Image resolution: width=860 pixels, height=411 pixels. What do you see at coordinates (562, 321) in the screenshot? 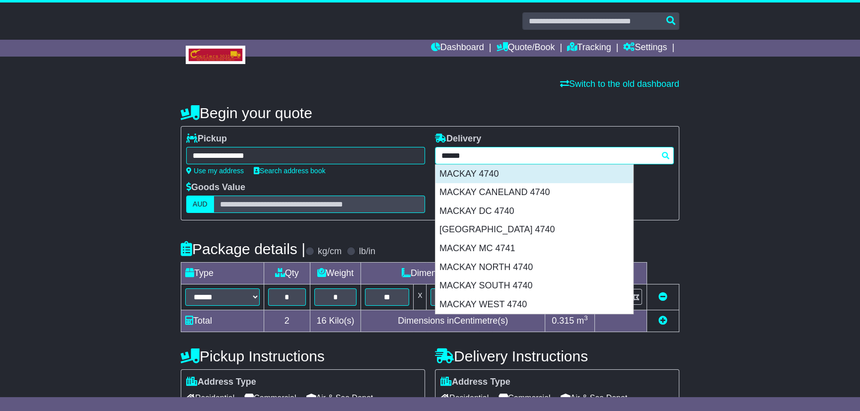
I see `span: 0.315` at bounding box center [562, 321].